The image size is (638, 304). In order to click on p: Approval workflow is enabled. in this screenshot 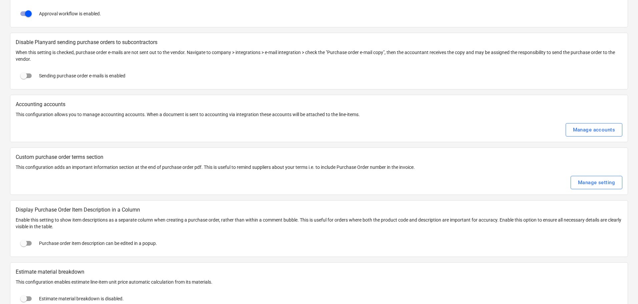, I will do `click(70, 14)`.